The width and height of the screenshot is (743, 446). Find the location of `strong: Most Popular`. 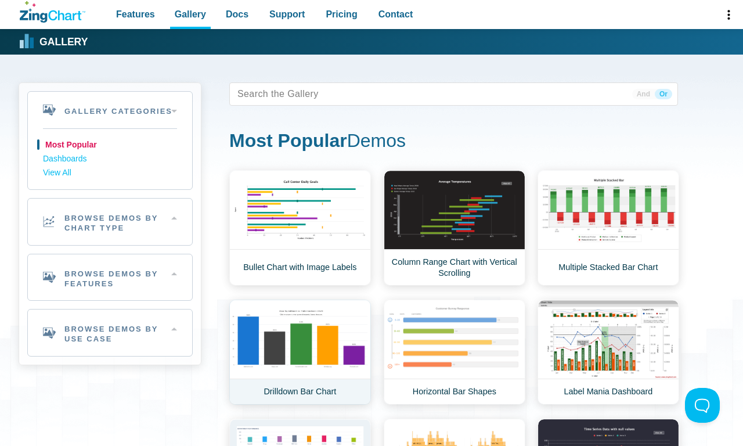

strong: Most Popular is located at coordinates (288, 140).